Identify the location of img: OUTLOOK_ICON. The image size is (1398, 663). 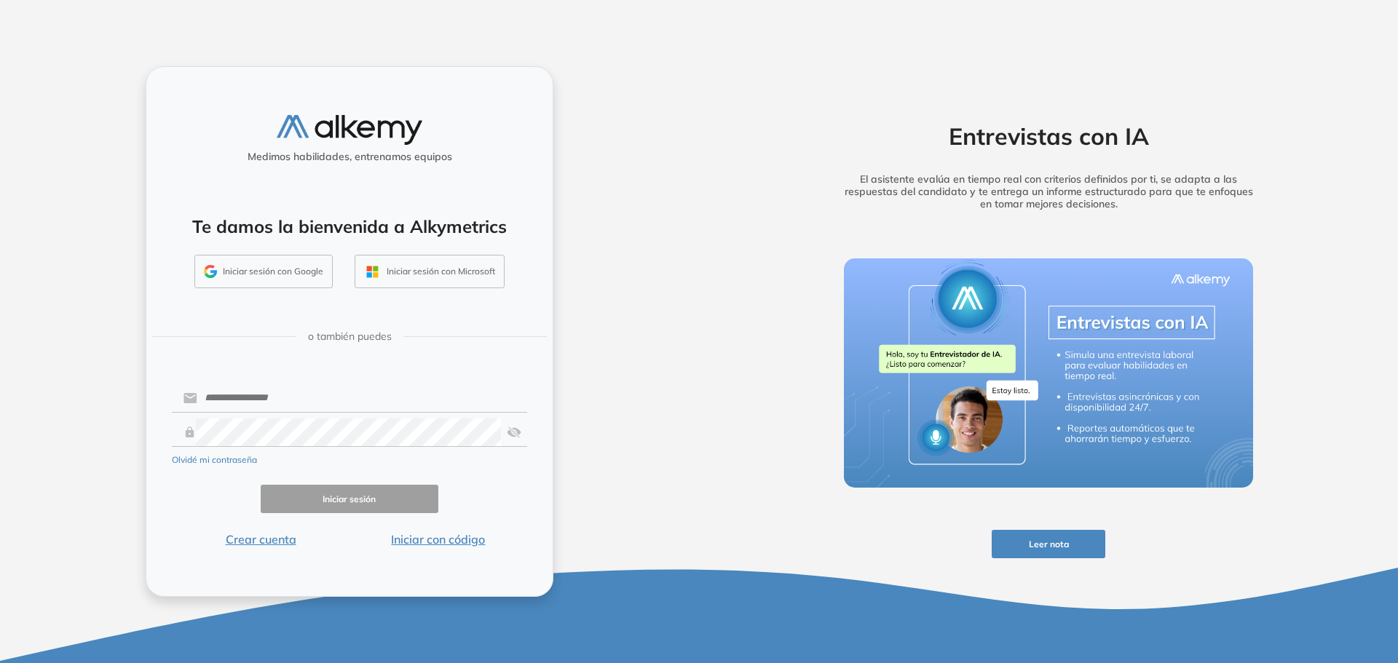
(372, 272).